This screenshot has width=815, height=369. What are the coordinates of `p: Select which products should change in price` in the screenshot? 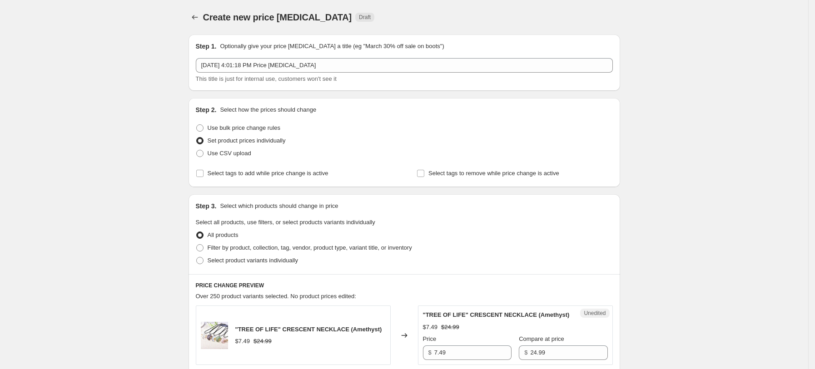 It's located at (279, 206).